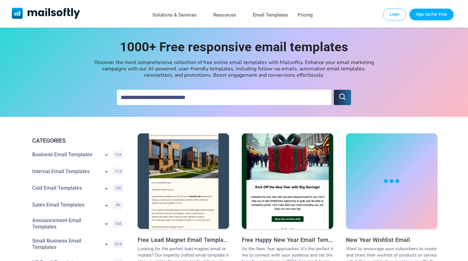 The height and width of the screenshot is (261, 468). I want to click on a: Show subcategories for Sales Email Templates, so click(107, 206).